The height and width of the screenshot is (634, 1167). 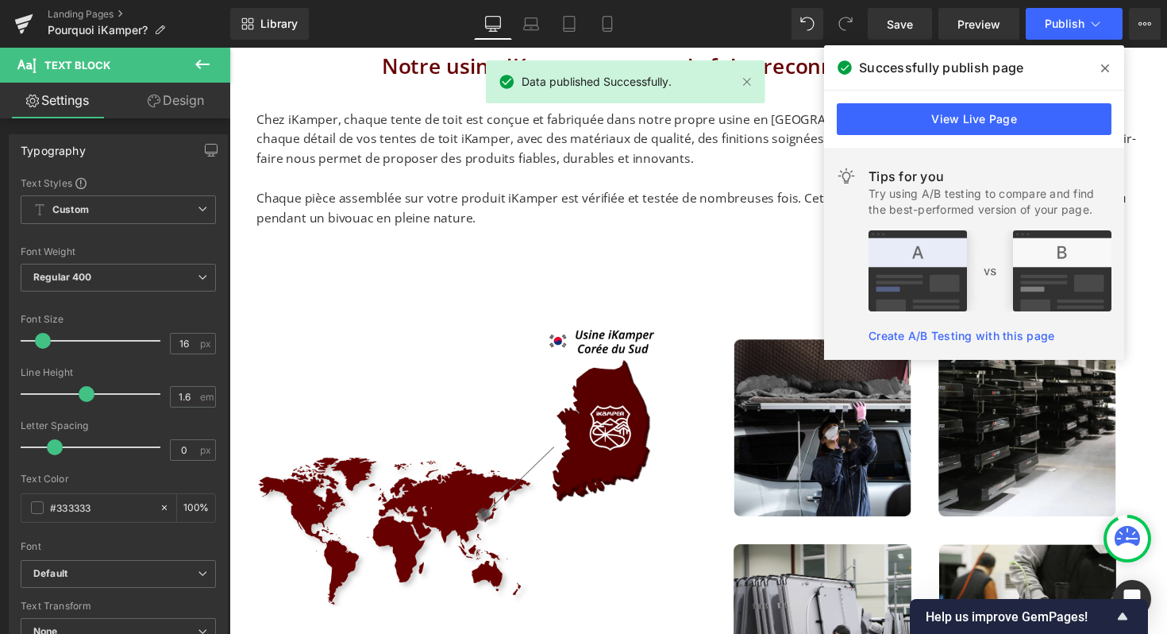 What do you see at coordinates (607, 24) in the screenshot?
I see `a: Mobile` at bounding box center [607, 24].